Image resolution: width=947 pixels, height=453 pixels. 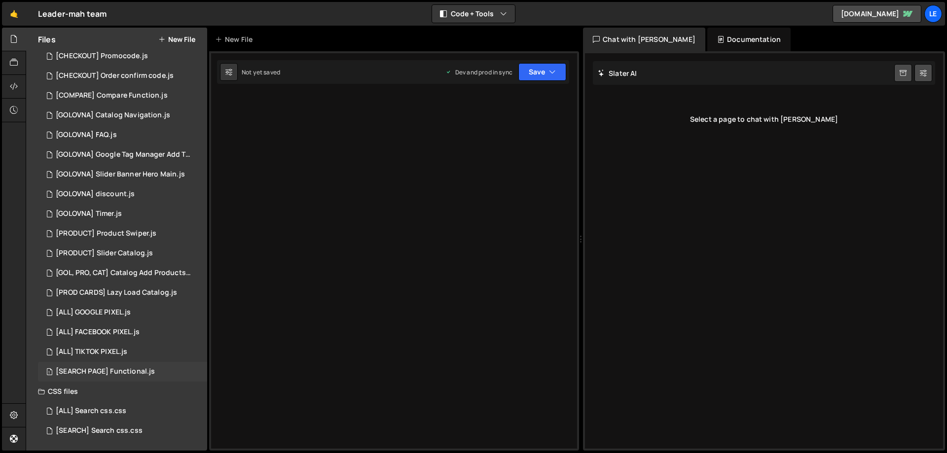 I want to click on div: 16298/45049.js, so click(x=122, y=352).